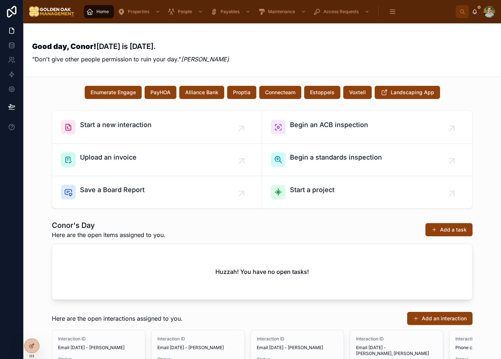 The image size is (501, 359). I want to click on h2: Huzzah! You have no open tasks!, so click(262, 272).